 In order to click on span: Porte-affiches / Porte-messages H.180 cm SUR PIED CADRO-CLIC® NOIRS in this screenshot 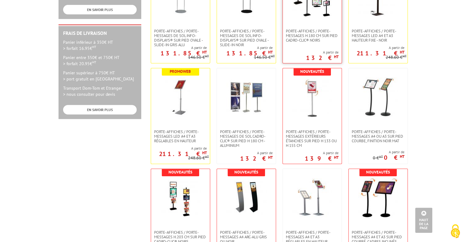, I will do `click(312, 36)`.